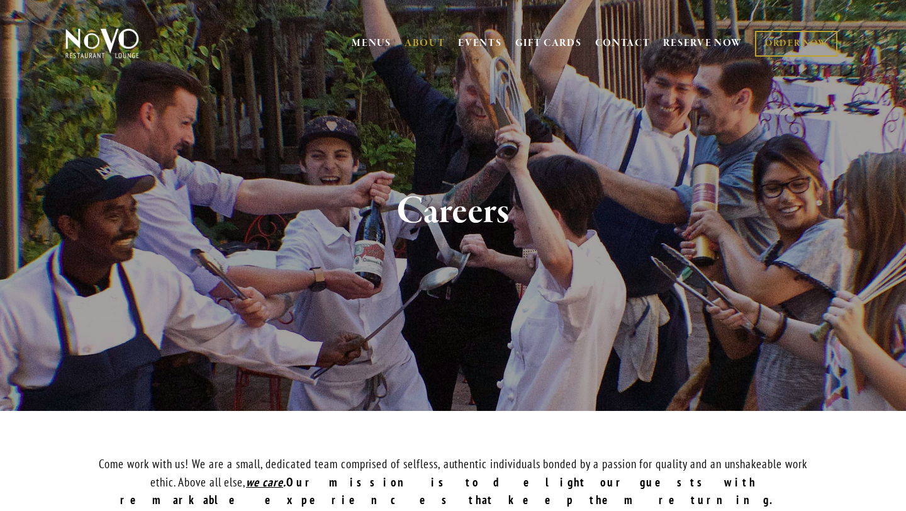 The width and height of the screenshot is (906, 511). What do you see at coordinates (453, 491) in the screenshot?
I see `strong: Our mission is to delight our guests with remarkable experiences that keep them returning.` at bounding box center [453, 491].